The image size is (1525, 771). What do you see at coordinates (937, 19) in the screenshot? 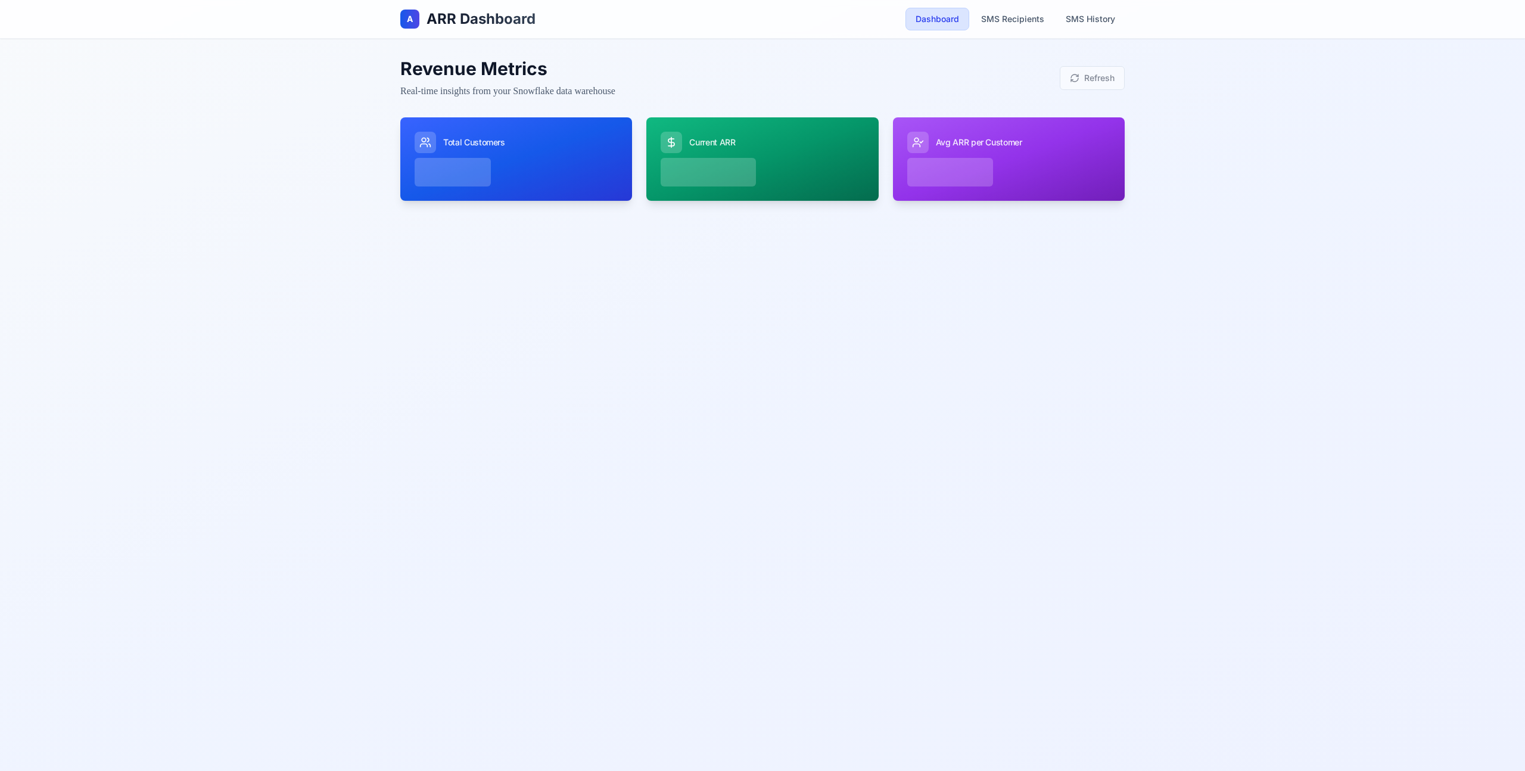
I see `a: Dashboard` at bounding box center [937, 19].